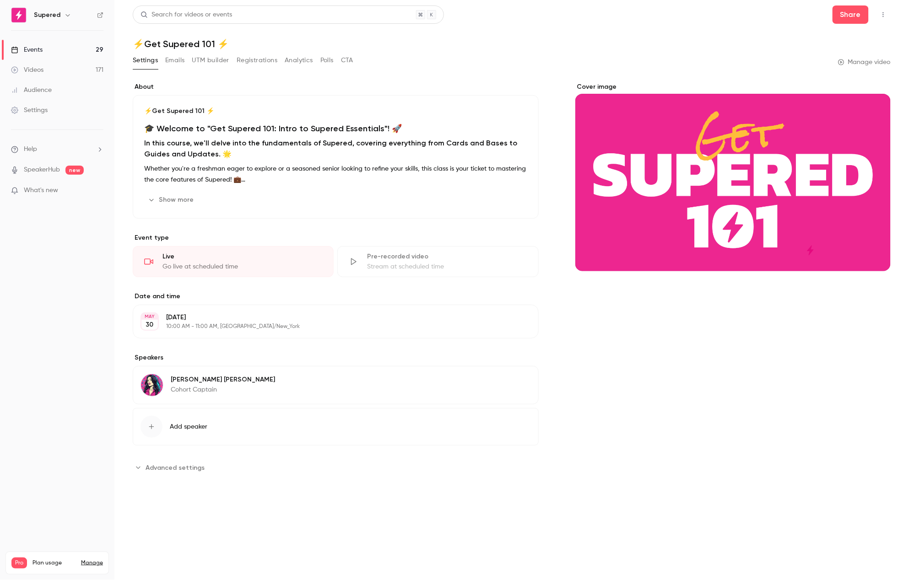 The image size is (909, 580). Describe the element at coordinates (152, 385) in the screenshot. I see `img: Lindsey Smith` at that location.